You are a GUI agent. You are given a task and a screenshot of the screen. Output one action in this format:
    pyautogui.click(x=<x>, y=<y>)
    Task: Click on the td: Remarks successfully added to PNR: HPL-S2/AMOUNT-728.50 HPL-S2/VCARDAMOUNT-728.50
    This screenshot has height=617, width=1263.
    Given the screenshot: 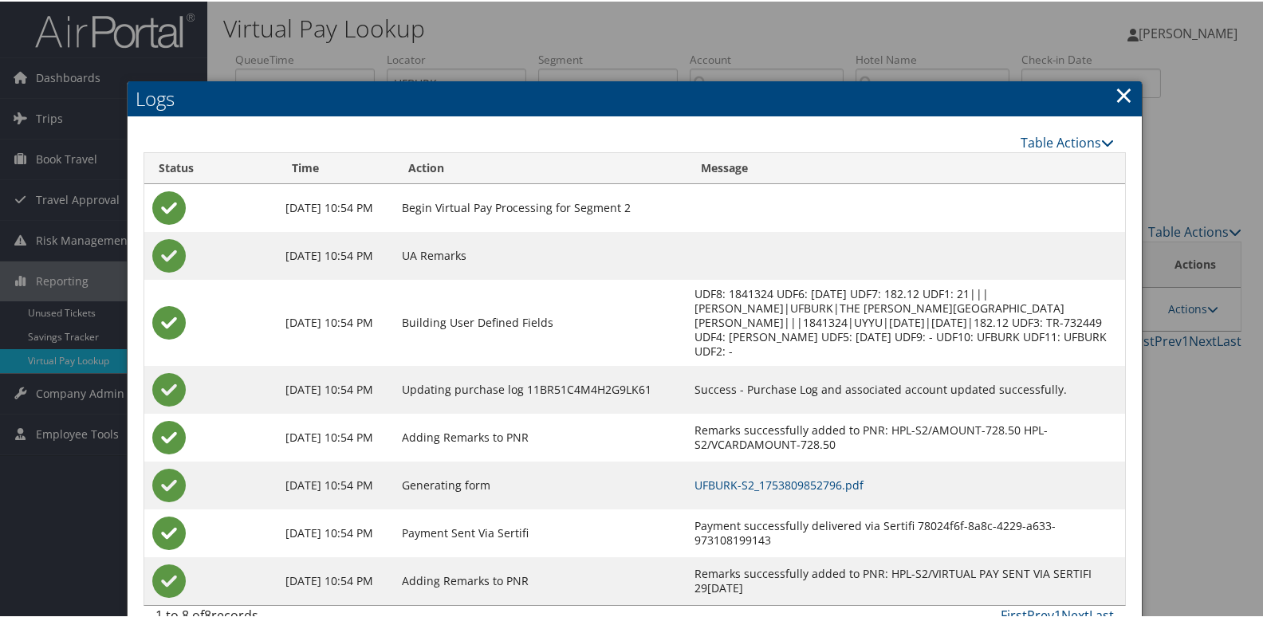 What is the action you would take?
    pyautogui.click(x=905, y=436)
    